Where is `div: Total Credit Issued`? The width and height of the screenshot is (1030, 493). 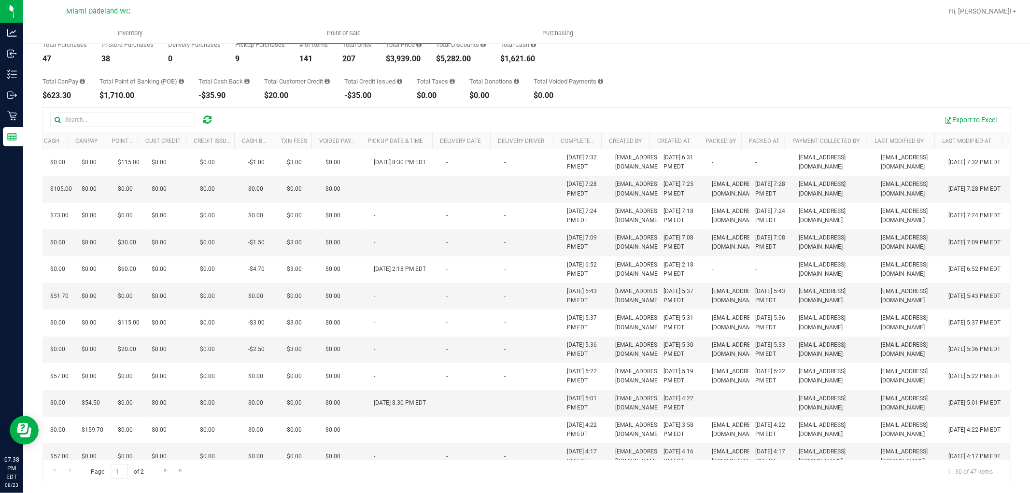
div: Total Credit Issued is located at coordinates (373, 81).